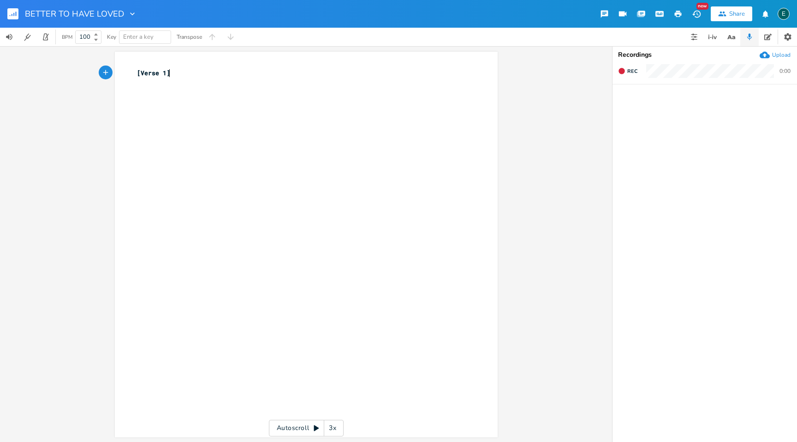 This screenshot has height=442, width=797. I want to click on div: Share, so click(737, 14).